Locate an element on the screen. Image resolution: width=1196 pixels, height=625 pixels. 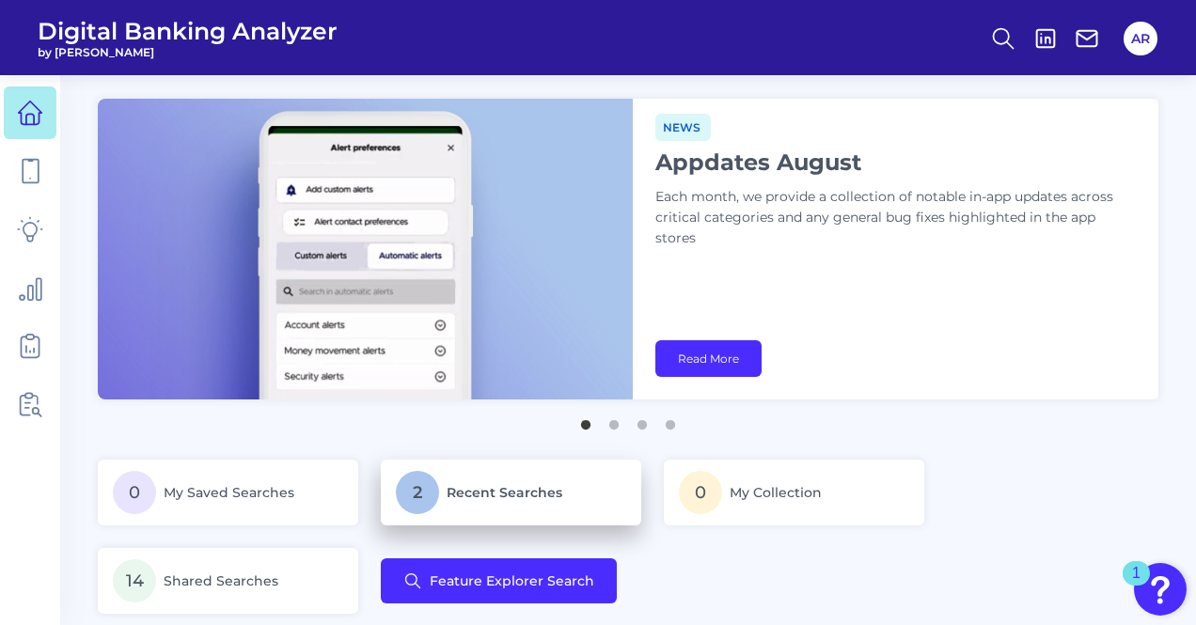
button: 3 is located at coordinates (642, 420).